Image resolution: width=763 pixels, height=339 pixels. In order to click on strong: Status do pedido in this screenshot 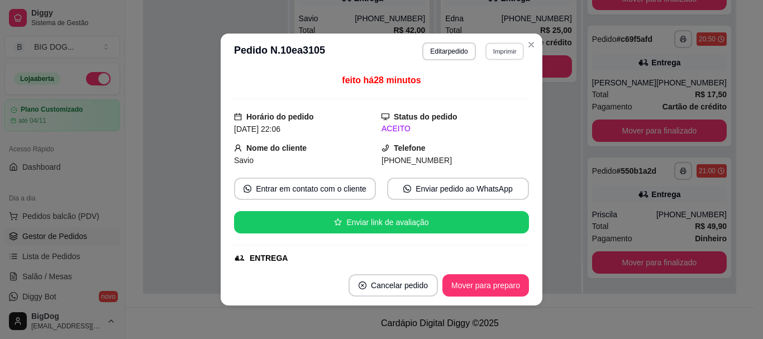, I will do `click(426, 117)`.